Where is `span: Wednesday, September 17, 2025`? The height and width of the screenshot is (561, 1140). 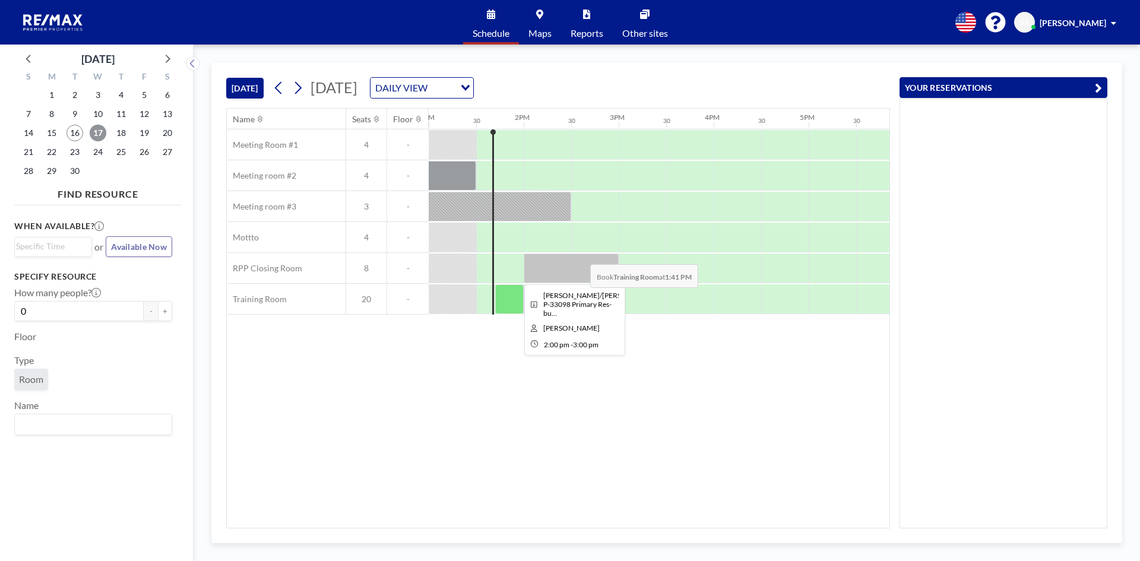
span: Wednesday, September 17, 2025 is located at coordinates (98, 133).